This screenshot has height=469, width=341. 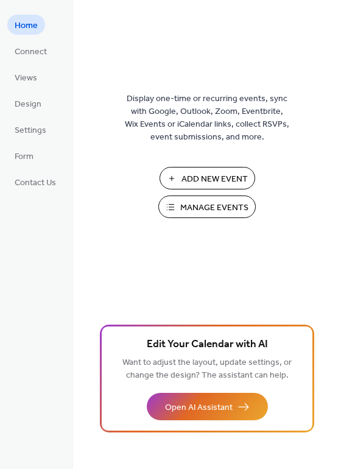 I want to click on span: Want to adjust the layout, update settings, or change the design? The assistant can help., so click(x=207, y=369).